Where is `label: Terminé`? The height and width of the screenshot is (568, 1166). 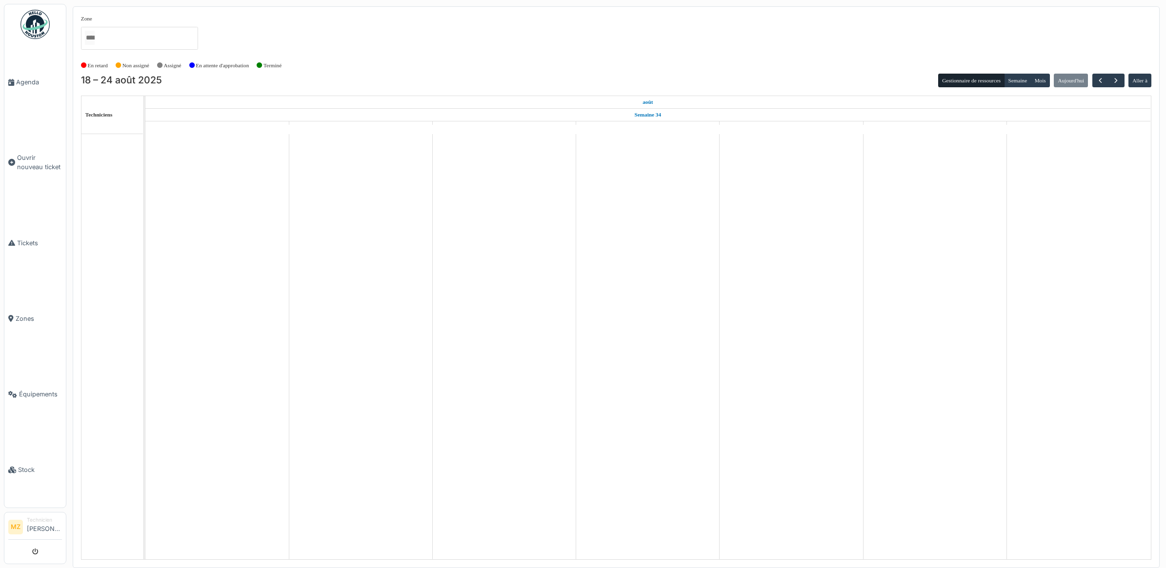 label: Terminé is located at coordinates (272, 65).